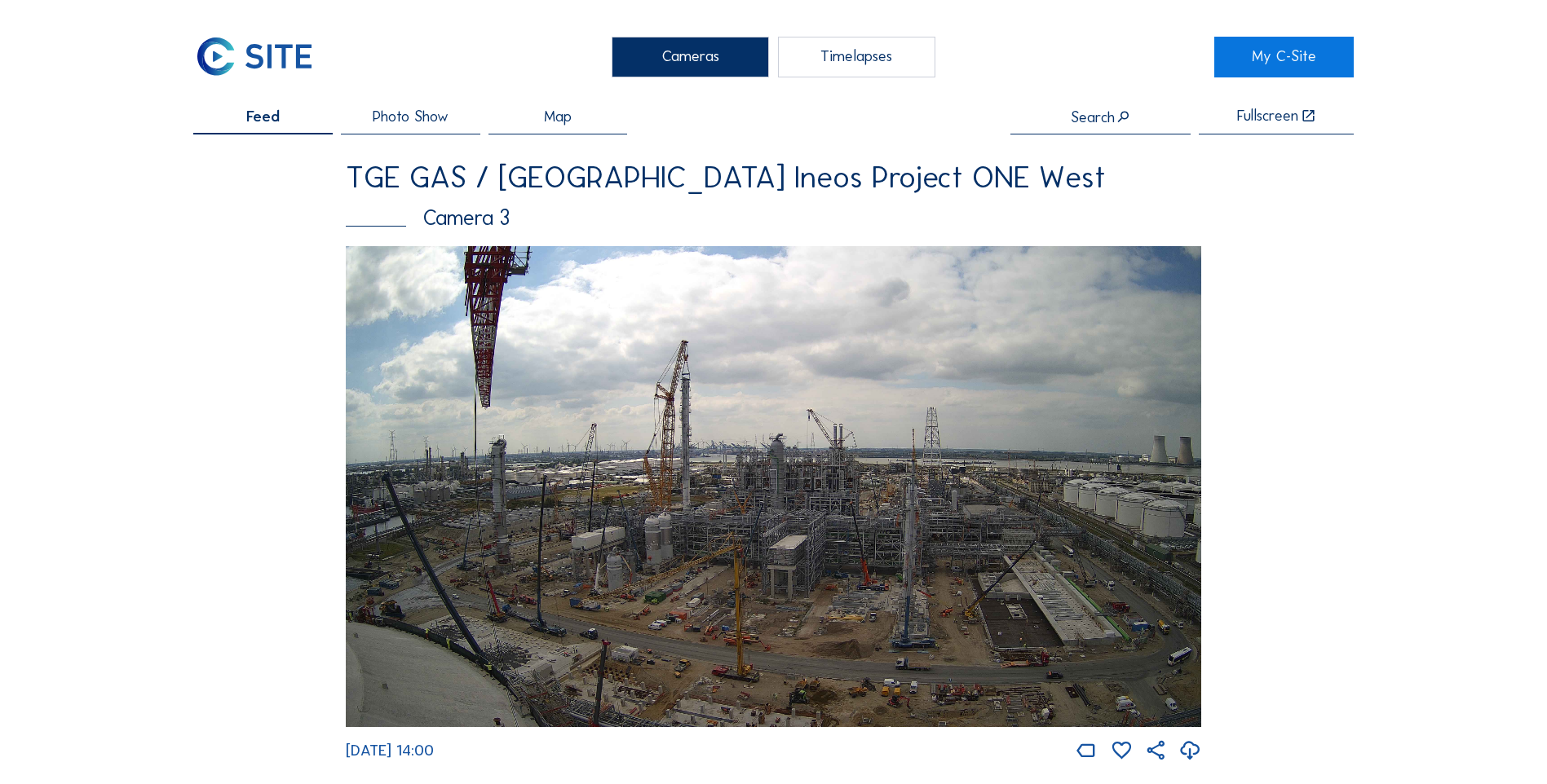 The height and width of the screenshot is (784, 1547). Describe the element at coordinates (690, 57) in the screenshot. I see `div: Cameras` at that location.